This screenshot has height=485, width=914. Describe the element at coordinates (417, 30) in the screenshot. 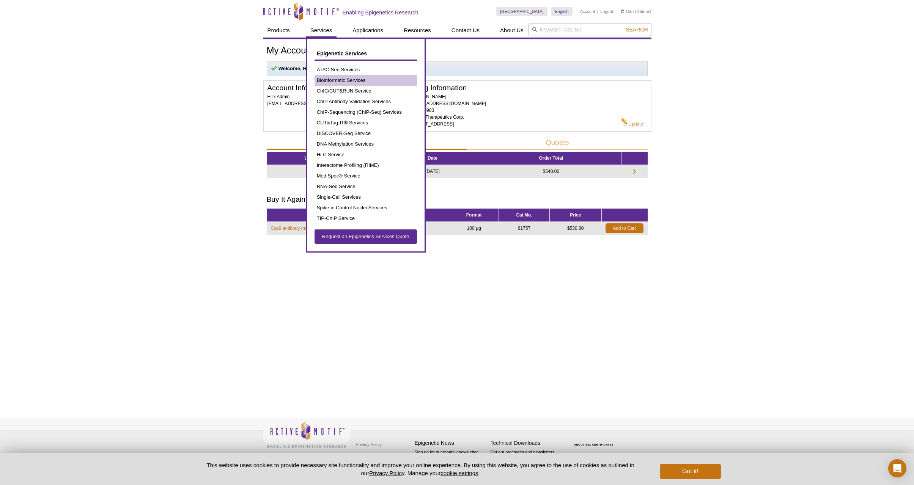

I see `a: Resources` at that location.